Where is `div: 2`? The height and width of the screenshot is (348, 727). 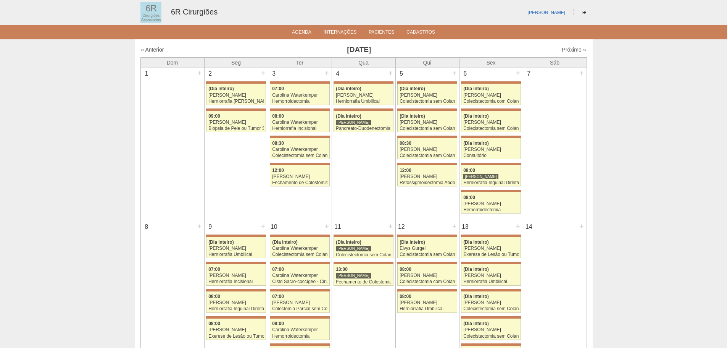
div: 2 is located at coordinates (210, 74).